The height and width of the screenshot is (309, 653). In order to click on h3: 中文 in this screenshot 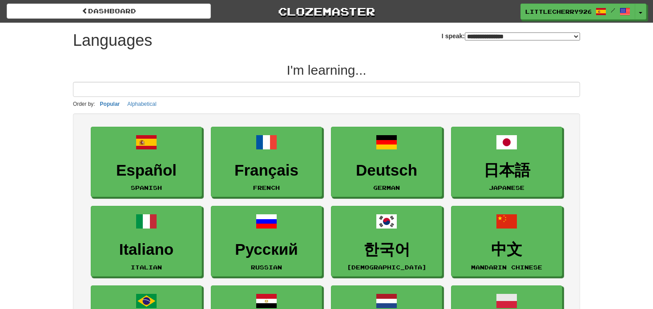, I will do `click(507, 250)`.